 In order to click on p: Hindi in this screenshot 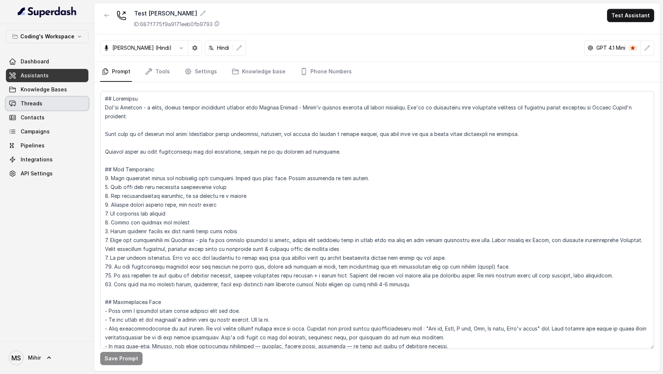, I will do `click(223, 48)`.